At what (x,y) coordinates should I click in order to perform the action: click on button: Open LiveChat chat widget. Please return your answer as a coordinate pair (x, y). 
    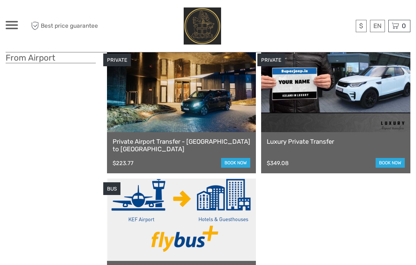
    Looking at the image, I should click on (91, 16).